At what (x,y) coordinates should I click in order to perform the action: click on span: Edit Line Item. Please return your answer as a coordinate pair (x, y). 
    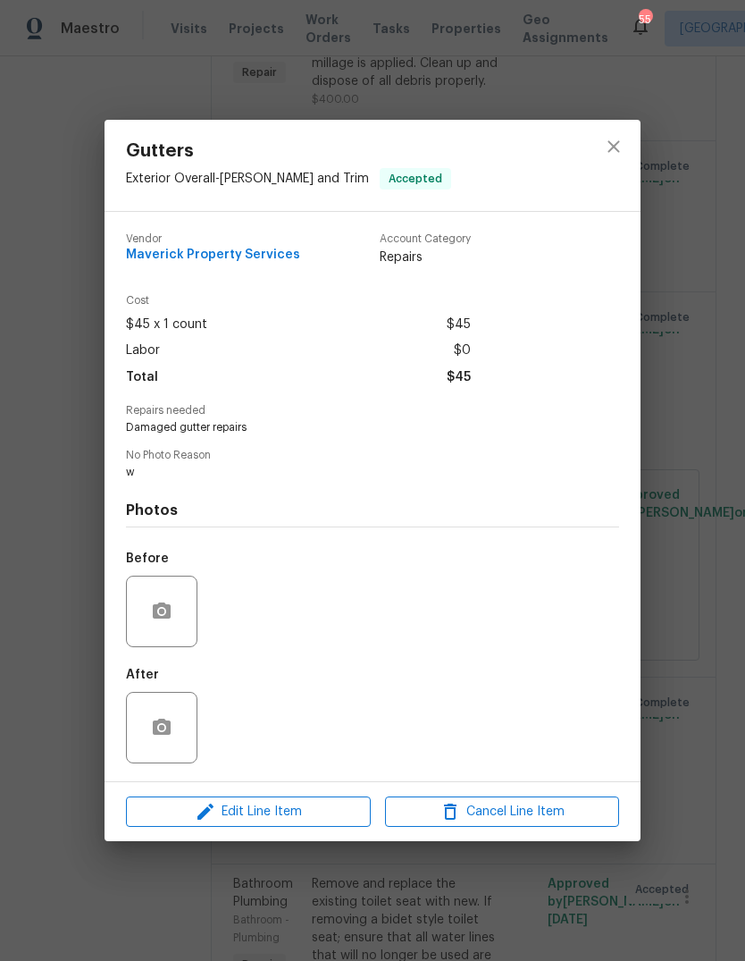
    Looking at the image, I should click on (248, 811).